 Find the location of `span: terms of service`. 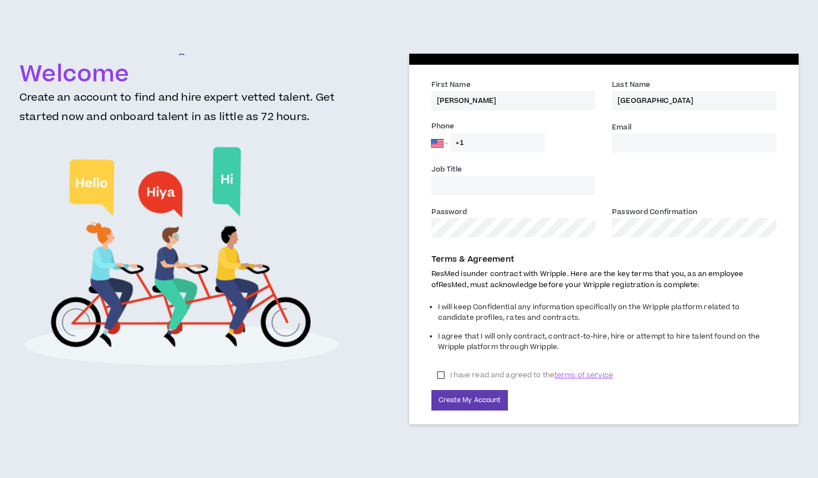

span: terms of service is located at coordinates (584, 375).